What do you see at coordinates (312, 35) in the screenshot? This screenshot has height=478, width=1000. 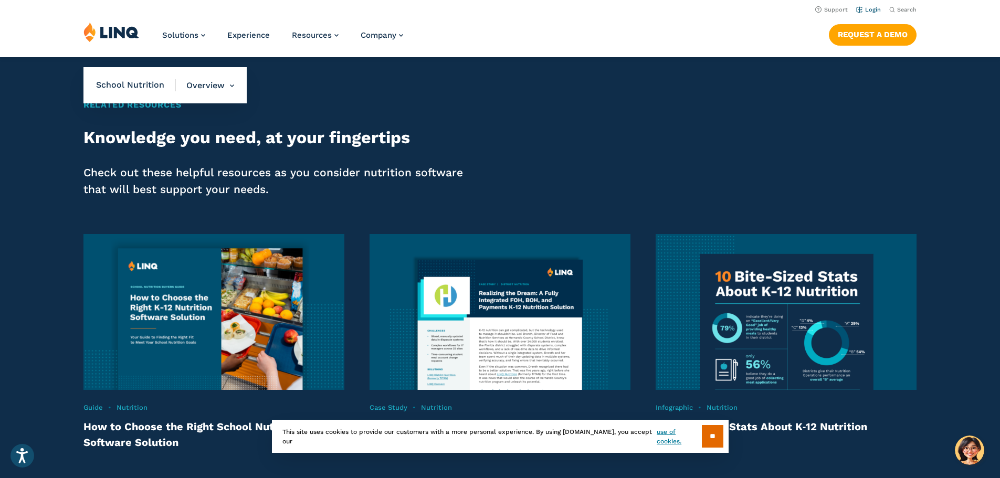 I see `span: Resources` at bounding box center [312, 35].